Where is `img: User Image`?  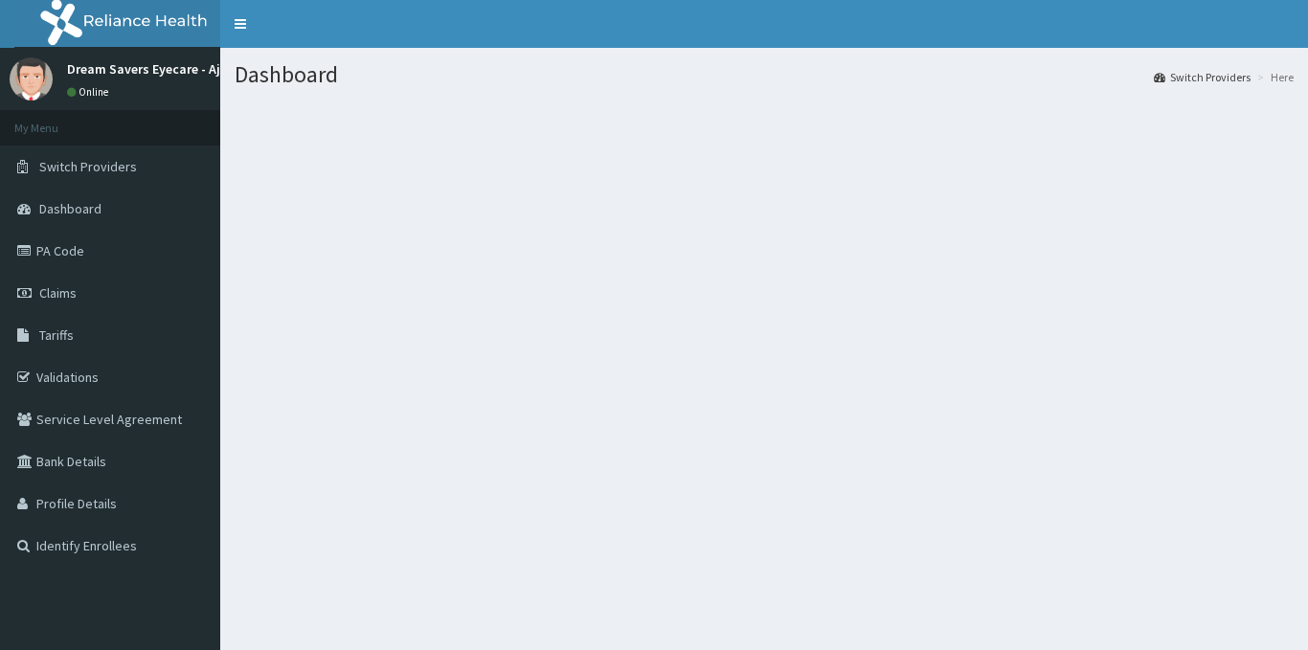
img: User Image is located at coordinates (31, 78).